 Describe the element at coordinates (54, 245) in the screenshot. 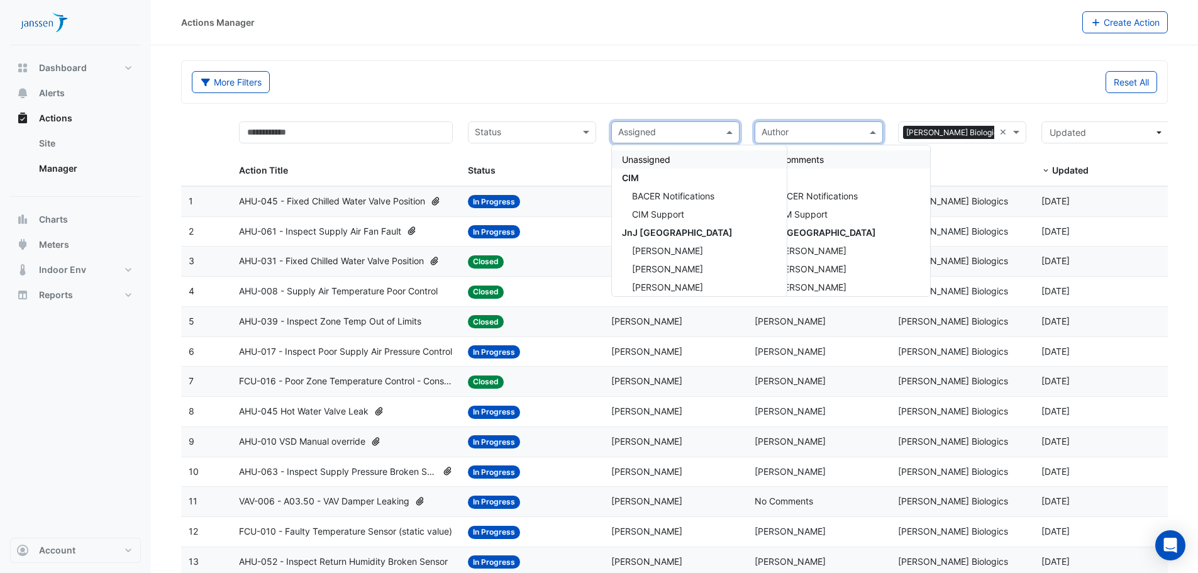

I see `span: Meters` at that location.